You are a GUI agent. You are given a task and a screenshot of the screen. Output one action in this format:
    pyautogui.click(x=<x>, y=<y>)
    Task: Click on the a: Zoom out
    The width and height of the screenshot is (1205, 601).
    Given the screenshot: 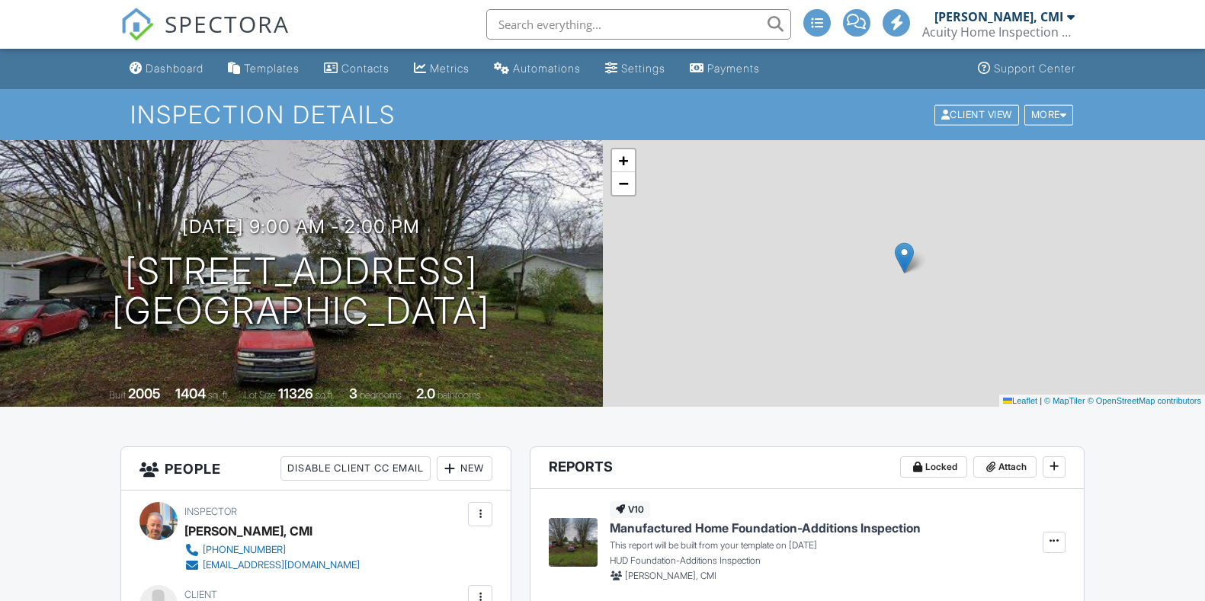 What is the action you would take?
    pyautogui.click(x=623, y=184)
    